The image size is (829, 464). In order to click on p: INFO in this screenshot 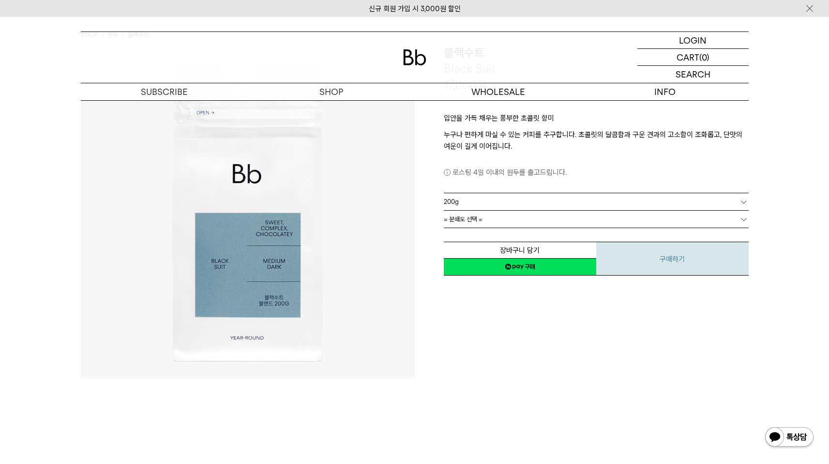, I will do `click(665, 91)`.